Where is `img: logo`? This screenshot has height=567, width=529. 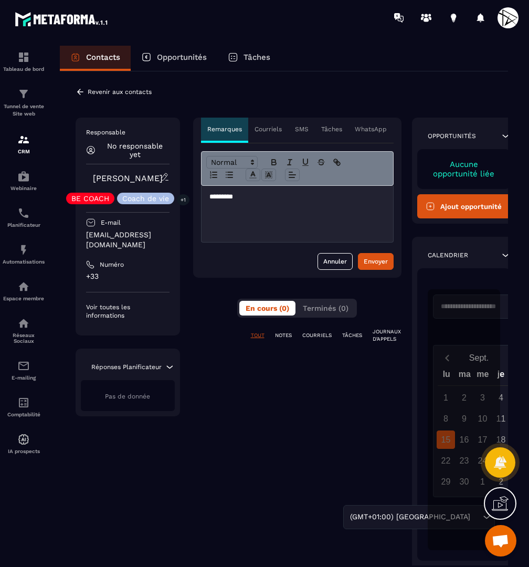
img: logo is located at coordinates (62, 19).